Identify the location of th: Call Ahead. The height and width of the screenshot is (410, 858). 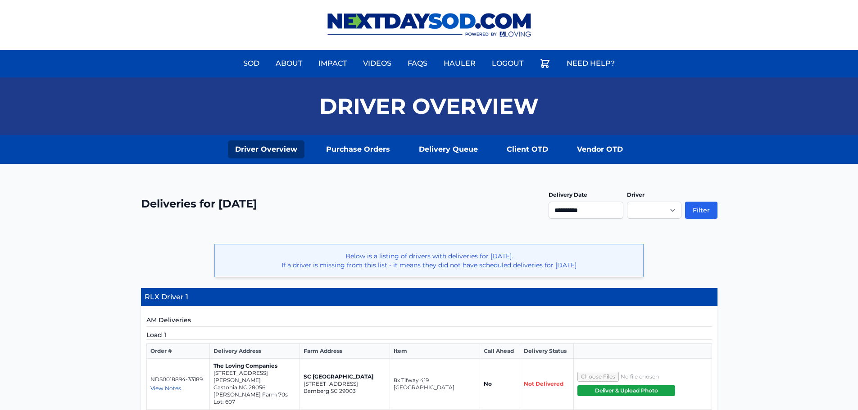
(500, 351).